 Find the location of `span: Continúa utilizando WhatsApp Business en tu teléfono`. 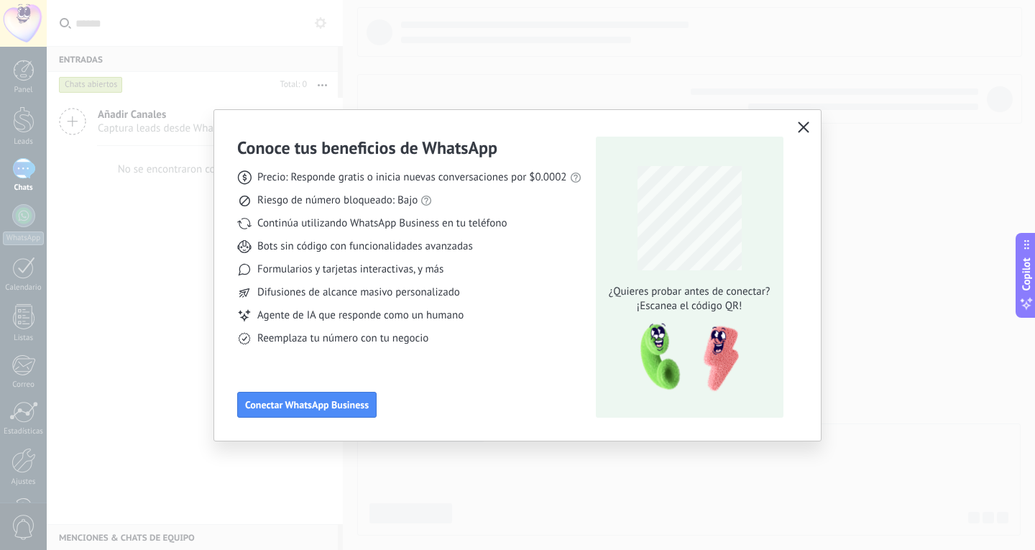

span: Continúa utilizando WhatsApp Business en tu teléfono is located at coordinates (382, 224).